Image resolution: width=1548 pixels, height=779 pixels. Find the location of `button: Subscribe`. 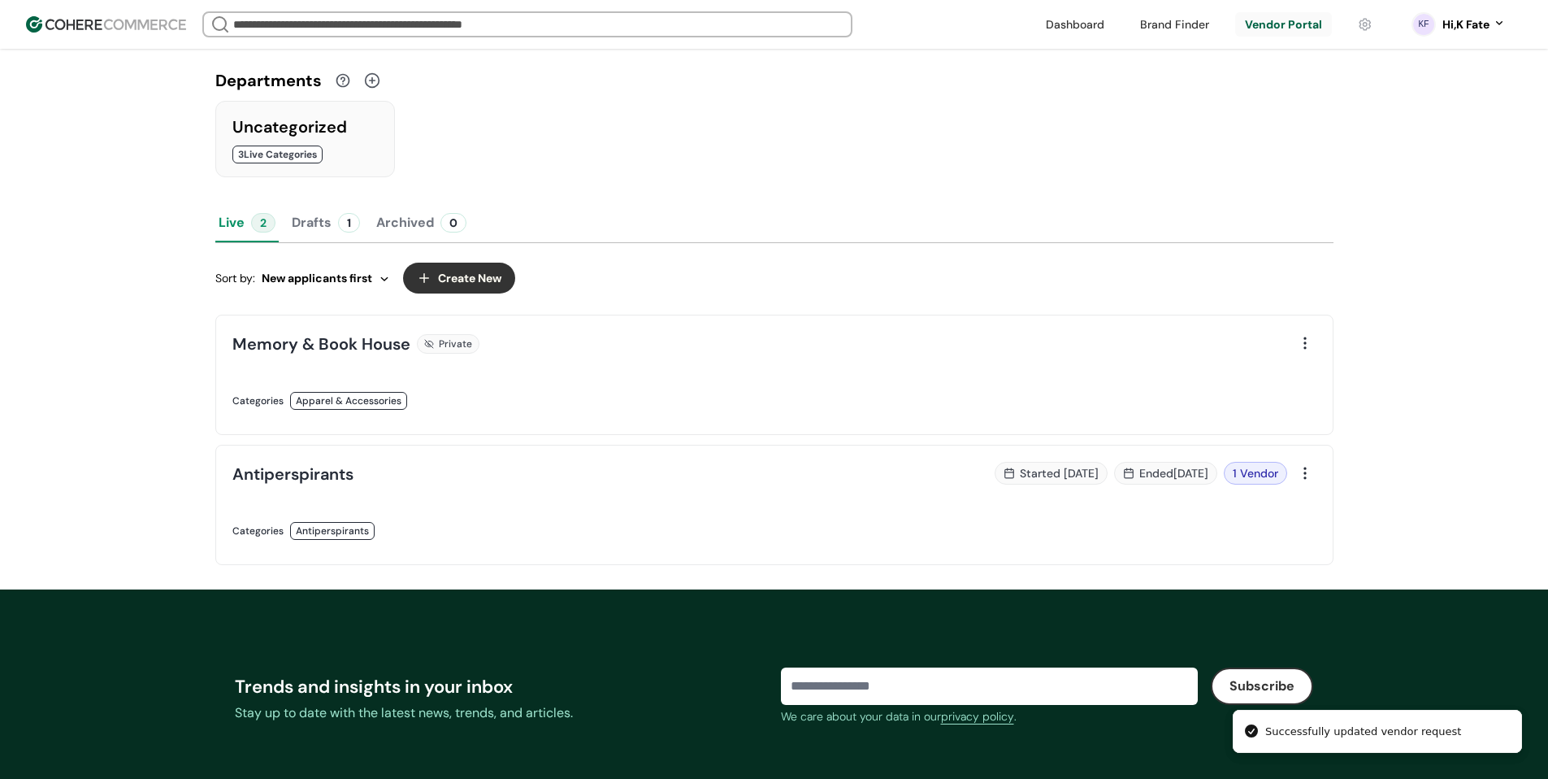

button: Subscribe is located at coordinates (1262, 686).